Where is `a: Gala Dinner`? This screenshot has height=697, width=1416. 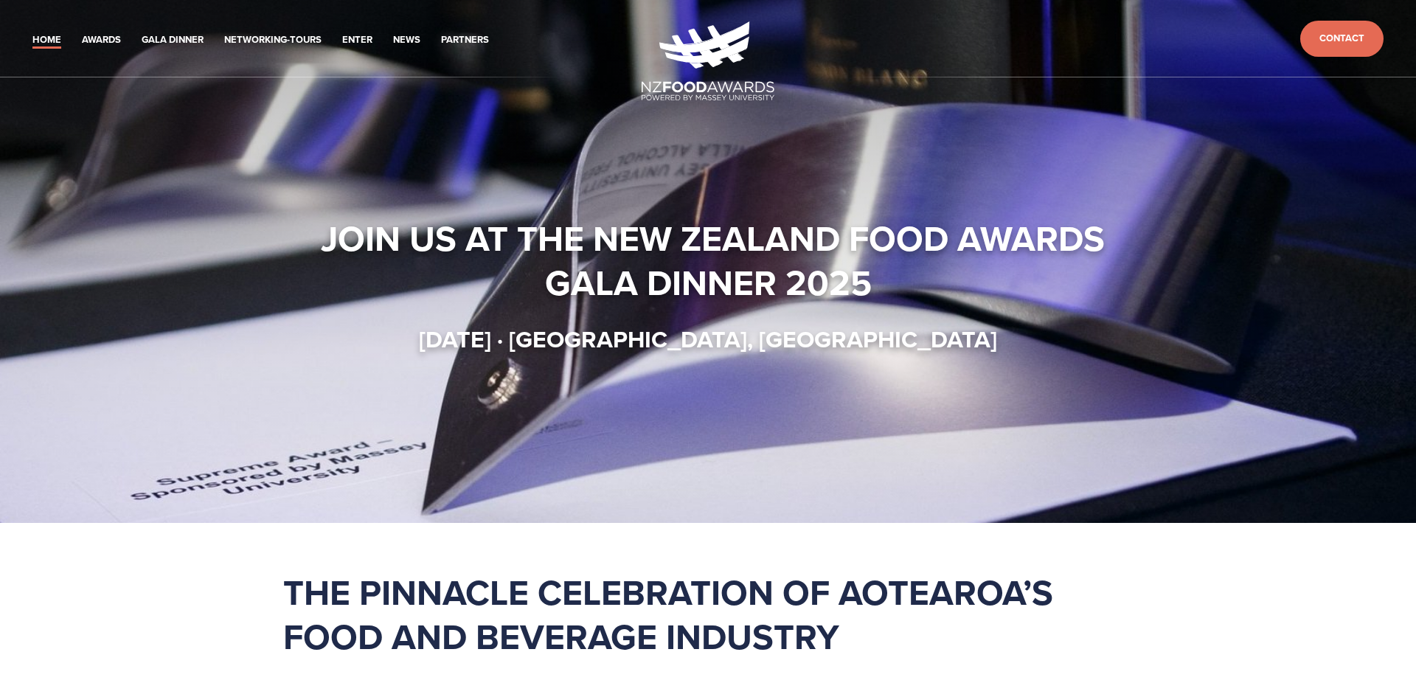
a: Gala Dinner is located at coordinates (173, 40).